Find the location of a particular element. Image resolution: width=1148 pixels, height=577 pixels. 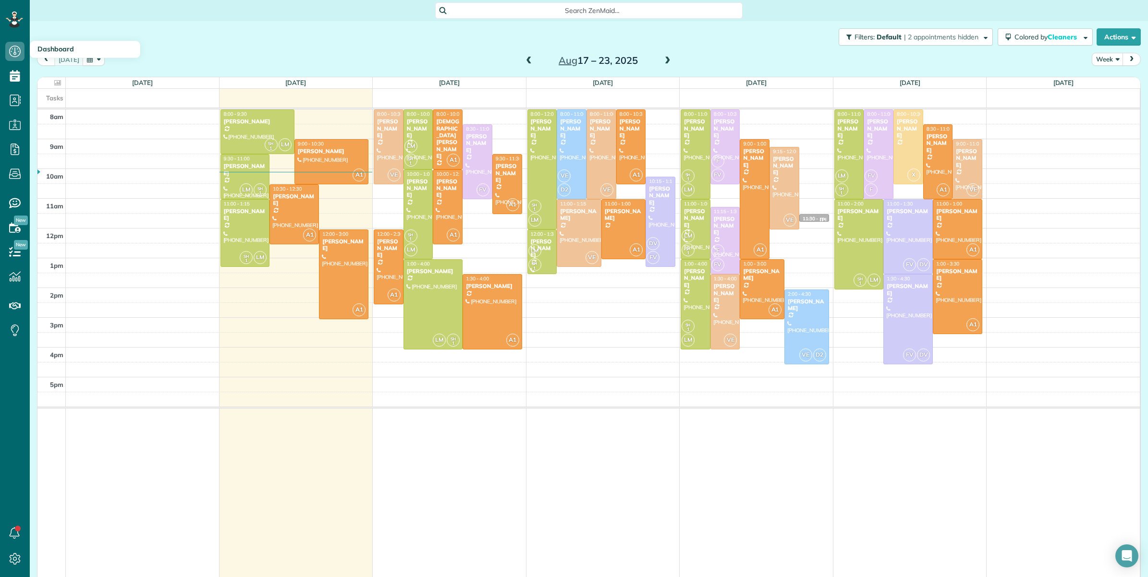

button: Filters: Default | 2 appointments hidden is located at coordinates (915, 37).